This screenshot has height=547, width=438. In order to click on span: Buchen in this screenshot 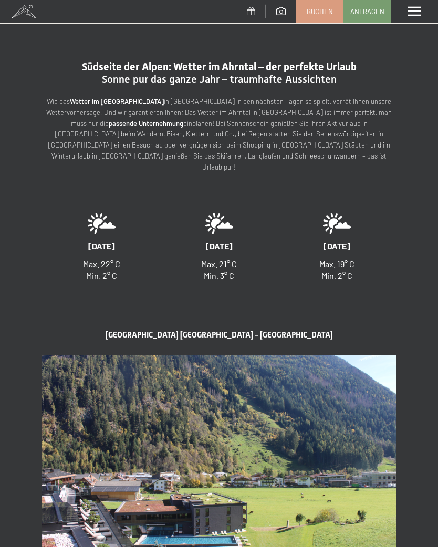, I will do `click(320, 12)`.